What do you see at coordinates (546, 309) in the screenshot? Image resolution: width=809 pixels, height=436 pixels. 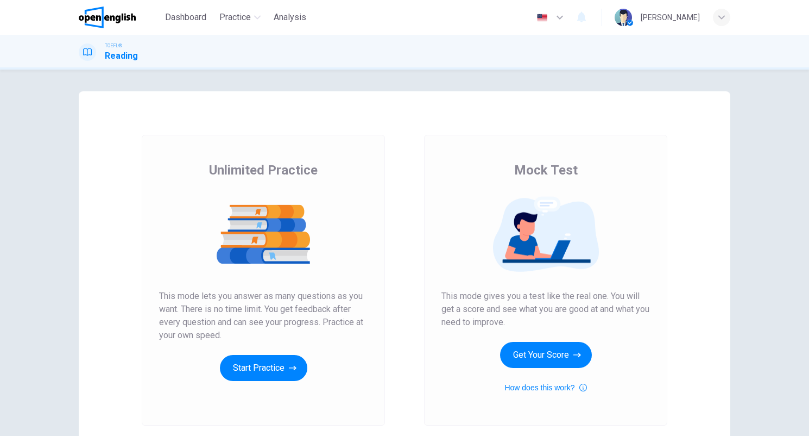 I see `span: This mode gives you a test like the real one. You will get a score and see what you are good at a...` at bounding box center [546, 309].